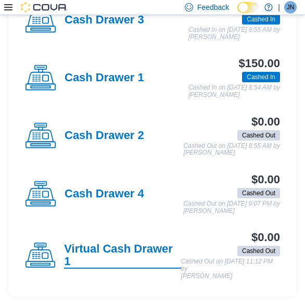 The image size is (305, 302). I want to click on h3: $150.00, so click(259, 63).